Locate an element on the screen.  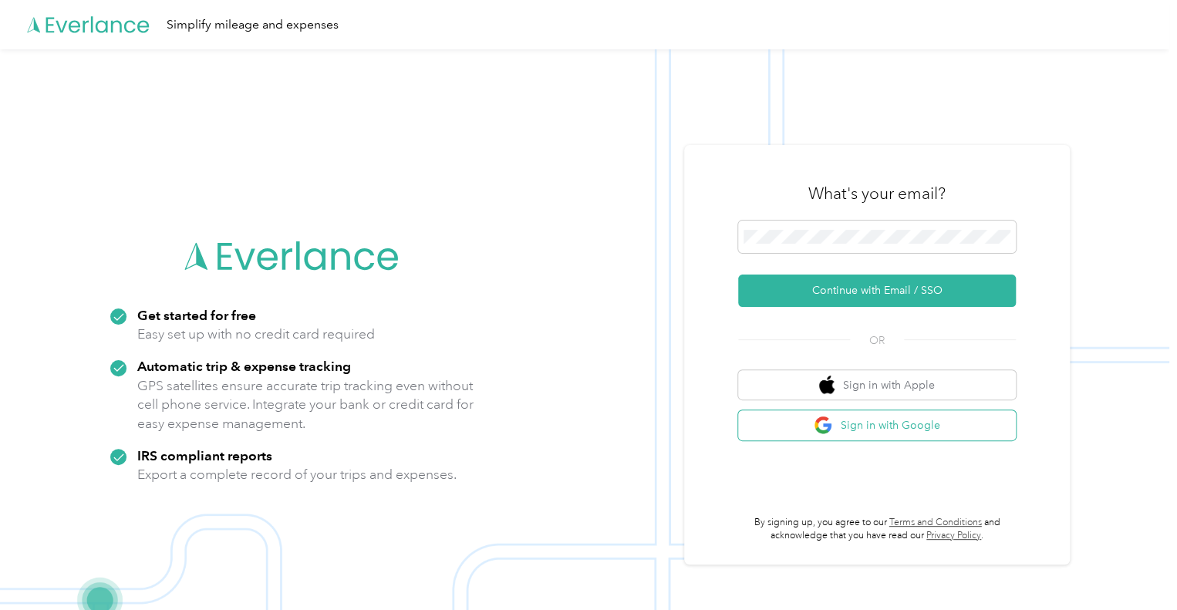
a: Terms and Conditions is located at coordinates (935, 522).